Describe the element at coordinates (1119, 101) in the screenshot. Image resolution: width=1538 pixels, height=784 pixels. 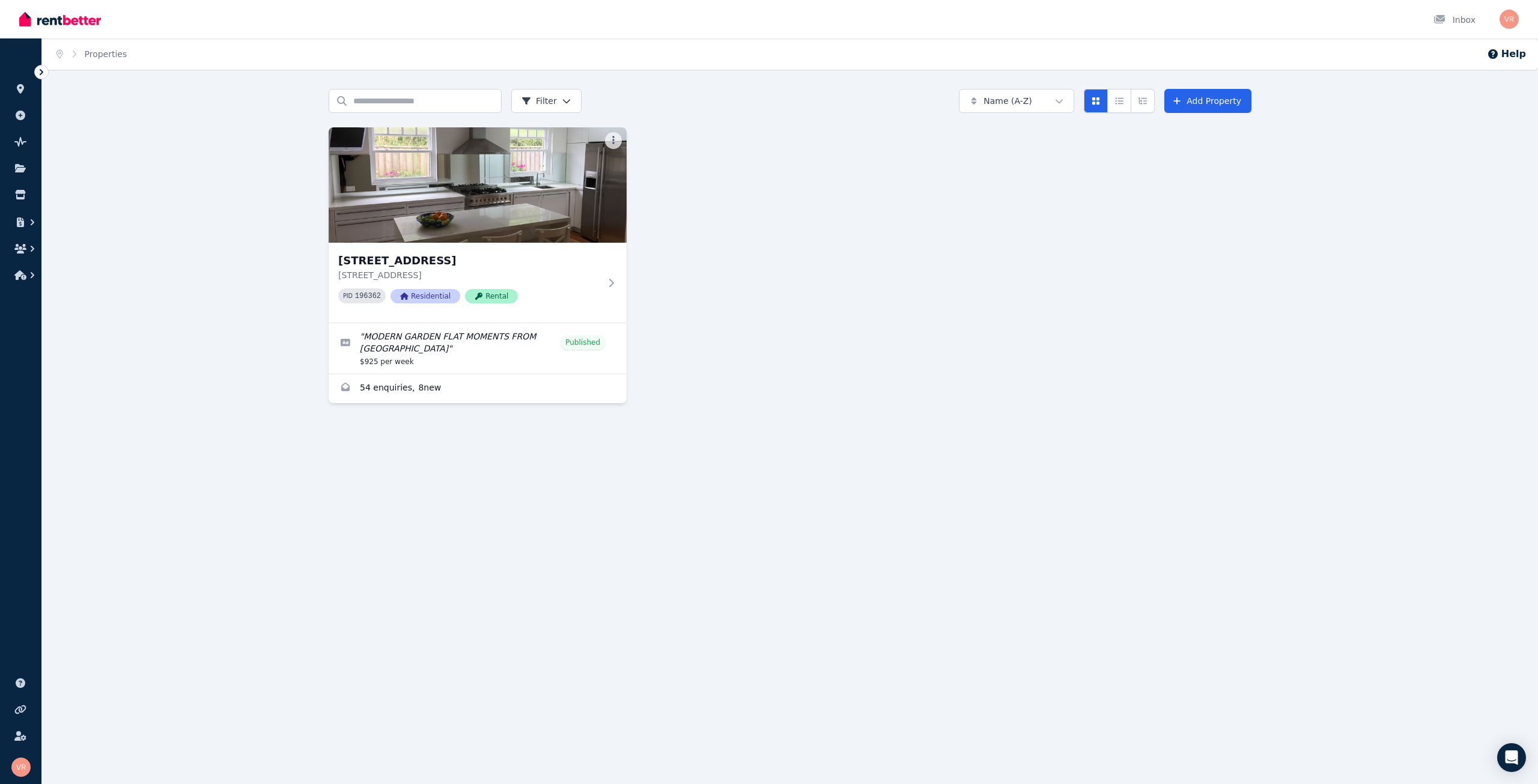
I see `button: Compact list view` at that location.